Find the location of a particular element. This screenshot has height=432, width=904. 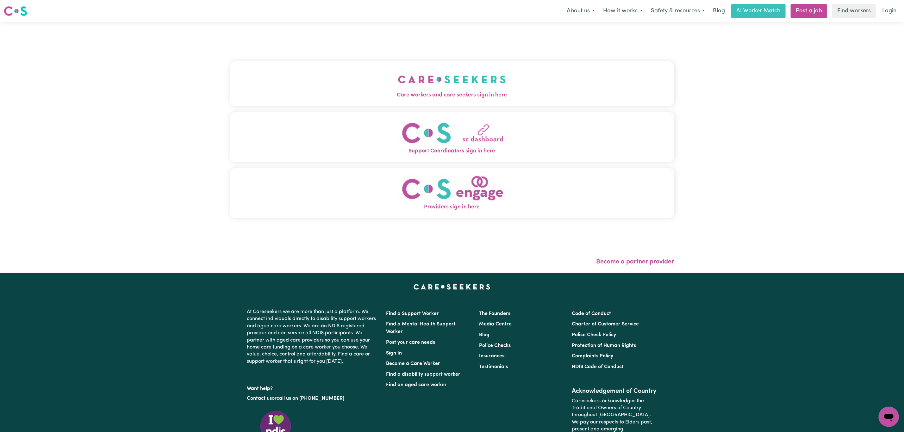

a: Charter of Customer Service is located at coordinates (605, 324).